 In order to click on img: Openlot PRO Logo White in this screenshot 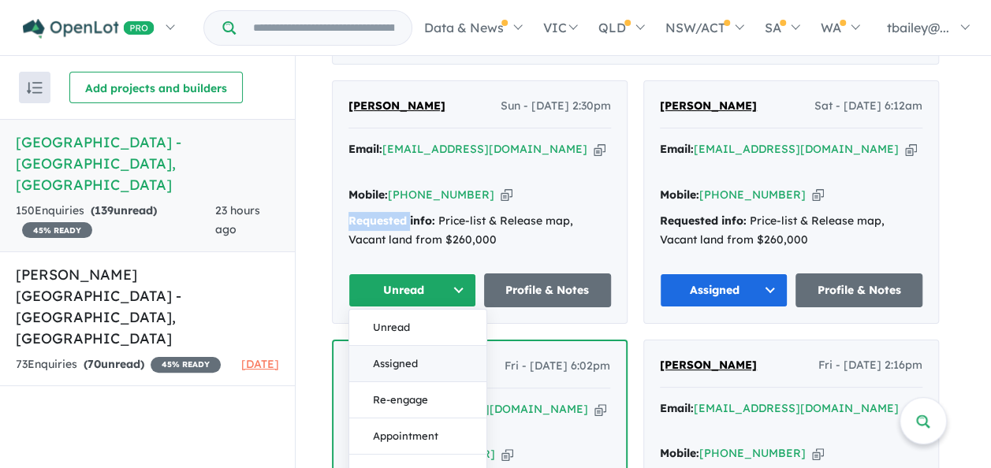, I will do `click(88, 28)`.